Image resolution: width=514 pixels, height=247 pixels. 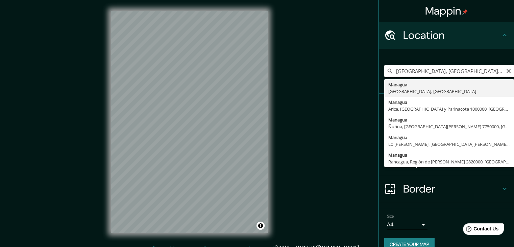 What do you see at coordinates (446, 189) in the screenshot?
I see `div: Border` at bounding box center [446, 189].